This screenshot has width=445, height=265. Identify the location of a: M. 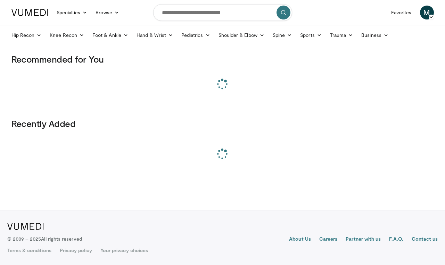
(427, 13).